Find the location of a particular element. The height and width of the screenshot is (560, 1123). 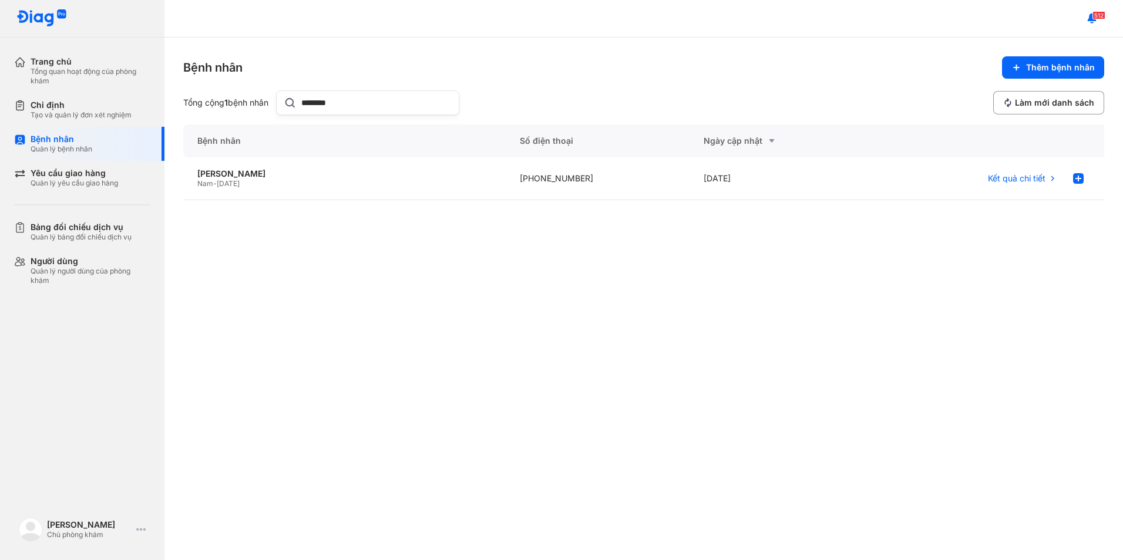

span: Thêm bệnh nhân is located at coordinates (1060, 68).